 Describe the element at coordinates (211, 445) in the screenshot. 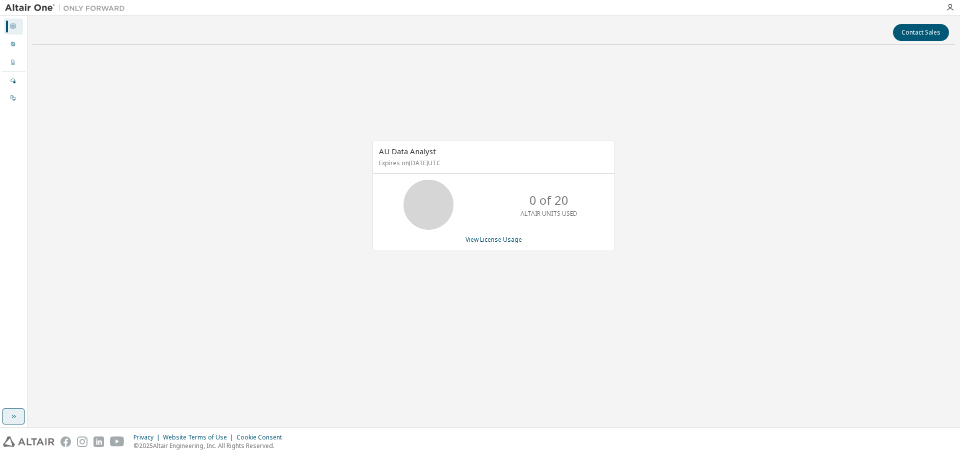

I see `p: © 2025 Altair Engineering, Inc. All Rights Reserved.` at that location.